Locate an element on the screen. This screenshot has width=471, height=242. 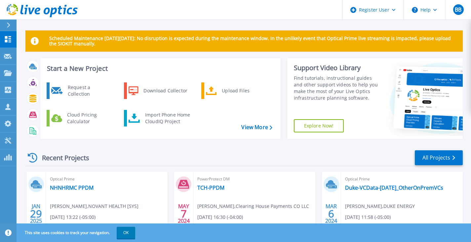
div: Cloud Pricing Calculator is located at coordinates (88, 118).